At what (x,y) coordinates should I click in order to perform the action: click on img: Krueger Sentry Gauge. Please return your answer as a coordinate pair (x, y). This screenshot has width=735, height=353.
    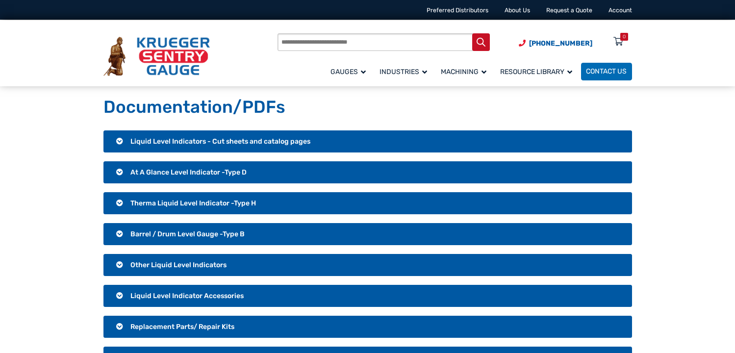
    Looking at the image, I should click on (156, 56).